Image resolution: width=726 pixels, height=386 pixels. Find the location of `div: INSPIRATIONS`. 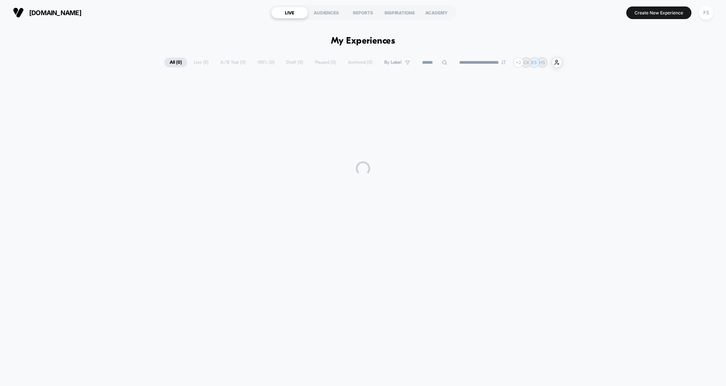

div: INSPIRATIONS is located at coordinates (400, 13).